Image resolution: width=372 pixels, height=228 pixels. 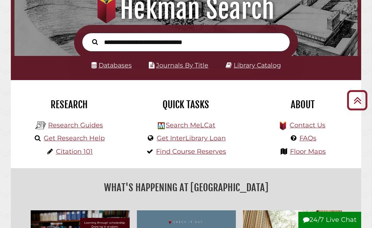 What do you see at coordinates (303, 105) in the screenshot?
I see `h2: About` at bounding box center [303, 105].